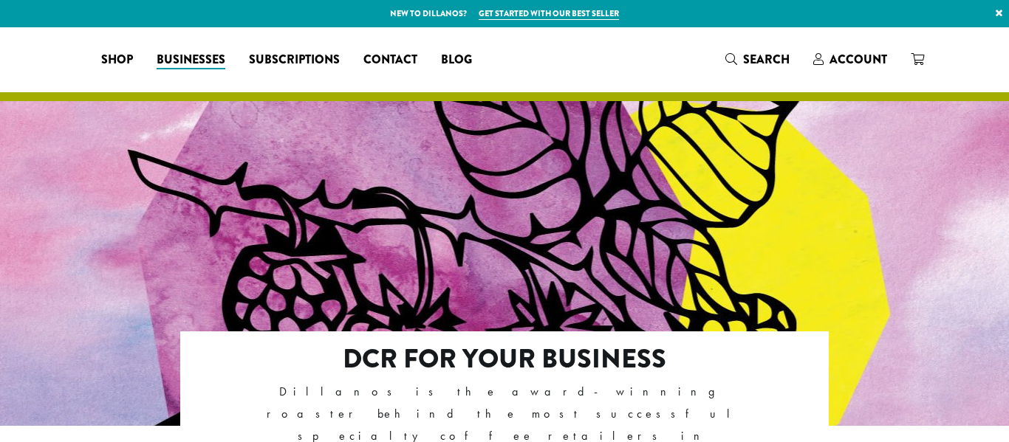  Describe the element at coordinates (190, 60) in the screenshot. I see `span: Businesses` at that location.